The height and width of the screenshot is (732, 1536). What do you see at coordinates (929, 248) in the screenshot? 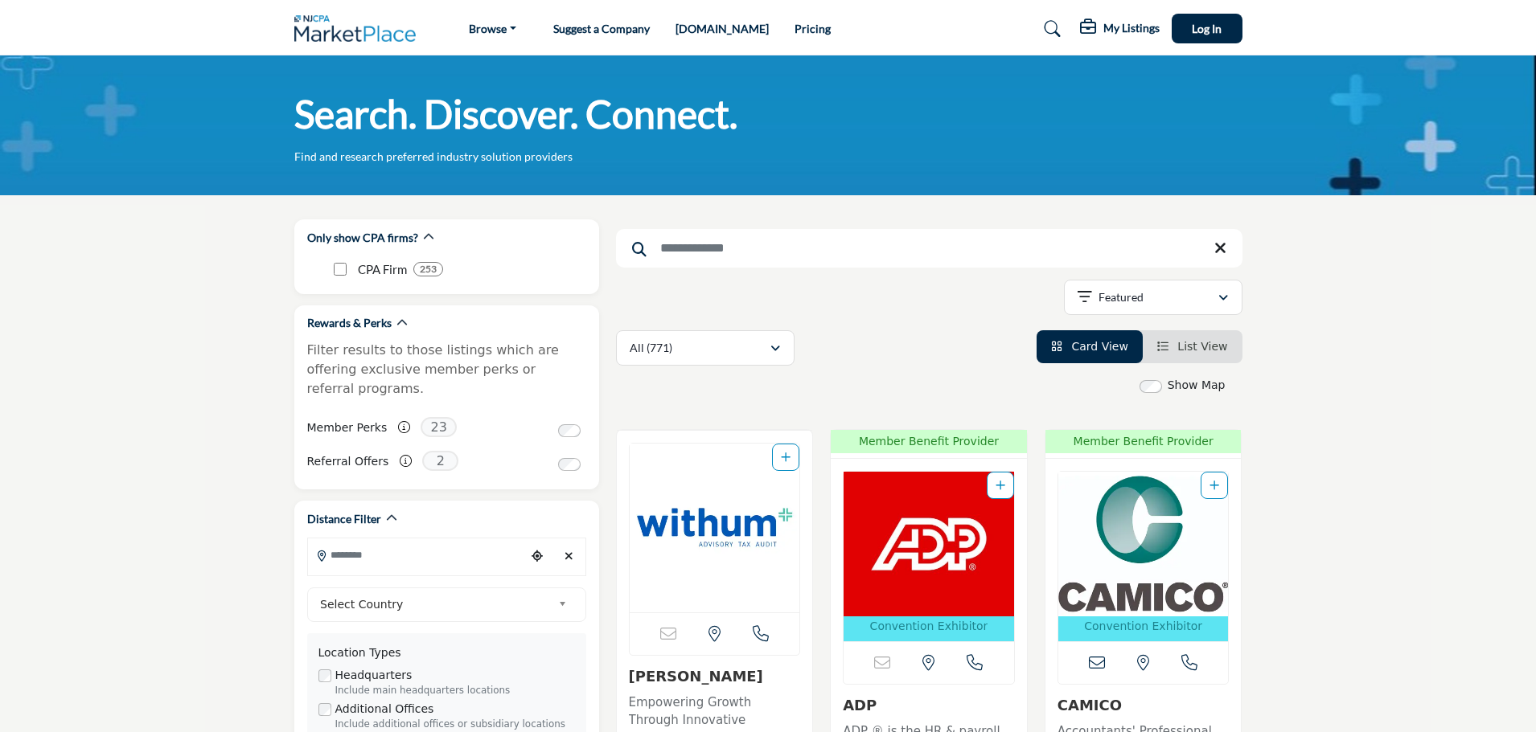
I see `input: Search Keyword` at bounding box center [929, 248].